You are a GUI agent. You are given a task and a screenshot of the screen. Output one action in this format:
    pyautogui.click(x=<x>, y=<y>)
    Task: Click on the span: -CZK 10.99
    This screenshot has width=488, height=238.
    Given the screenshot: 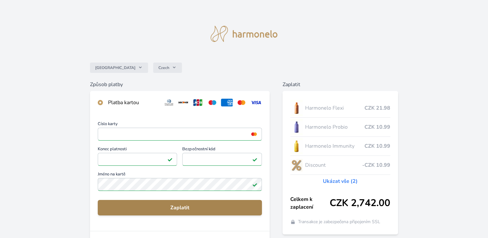 What is the action you would take?
    pyautogui.click(x=376, y=165)
    